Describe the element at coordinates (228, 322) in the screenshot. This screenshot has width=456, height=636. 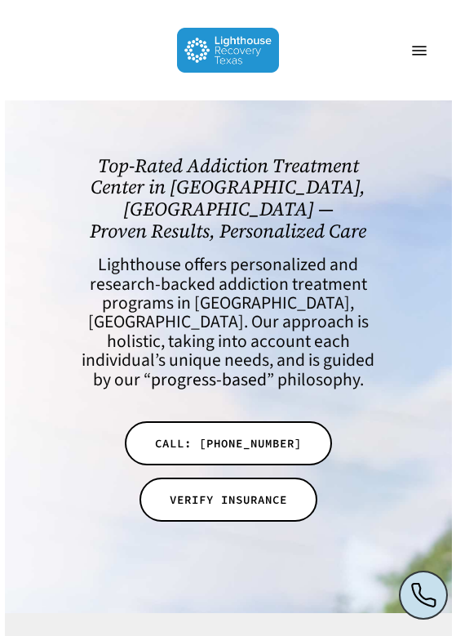
I see `h4: Lighthouse offers personalized and research-backed addiction treatment programs in [GEOGRAPHIC_DA...` at that location.